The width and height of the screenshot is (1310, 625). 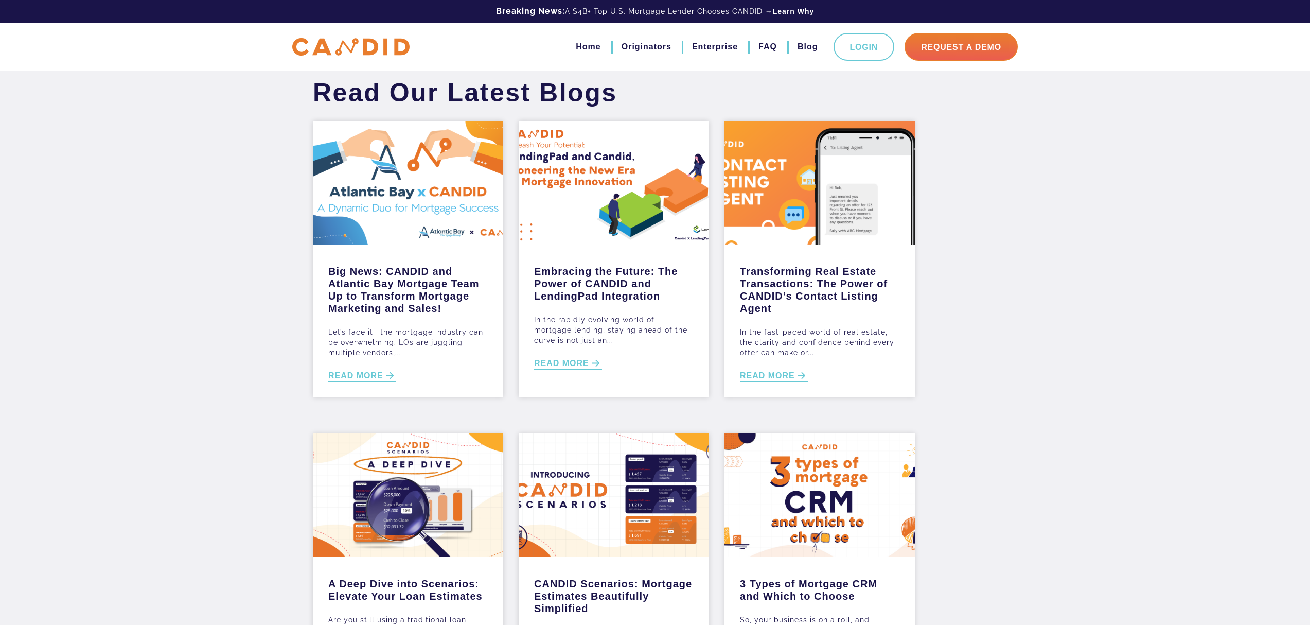 What do you see at coordinates (465, 93) in the screenshot?
I see `h1: Read Our Latest Blogs` at bounding box center [465, 93].